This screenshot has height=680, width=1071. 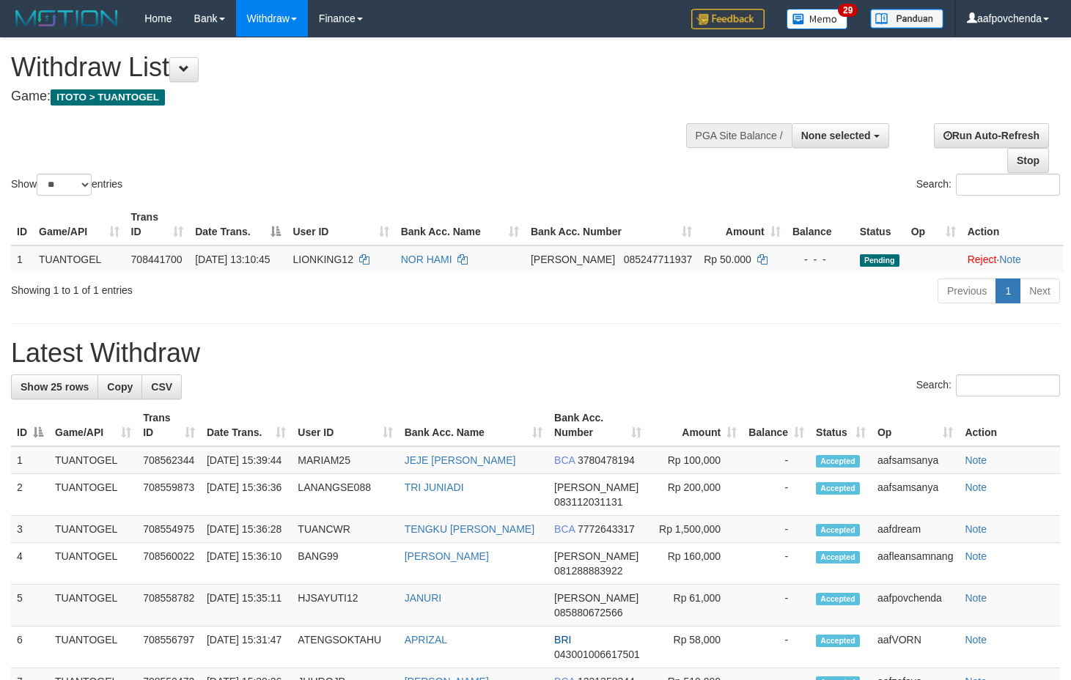 What do you see at coordinates (820, 224) in the screenshot?
I see `th: Balance` at bounding box center [820, 224].